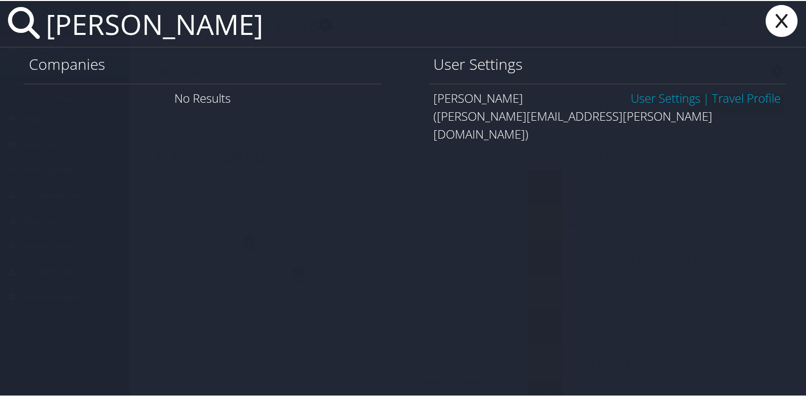 Image resolution: width=806 pixels, height=396 pixels. I want to click on a: User Settings, so click(666, 97).